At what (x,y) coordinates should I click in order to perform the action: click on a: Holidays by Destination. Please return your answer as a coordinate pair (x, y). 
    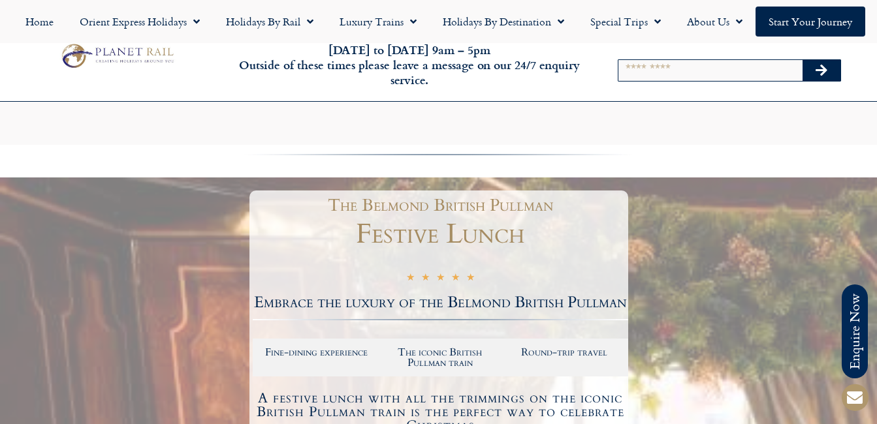
    Looking at the image, I should click on (503, 22).